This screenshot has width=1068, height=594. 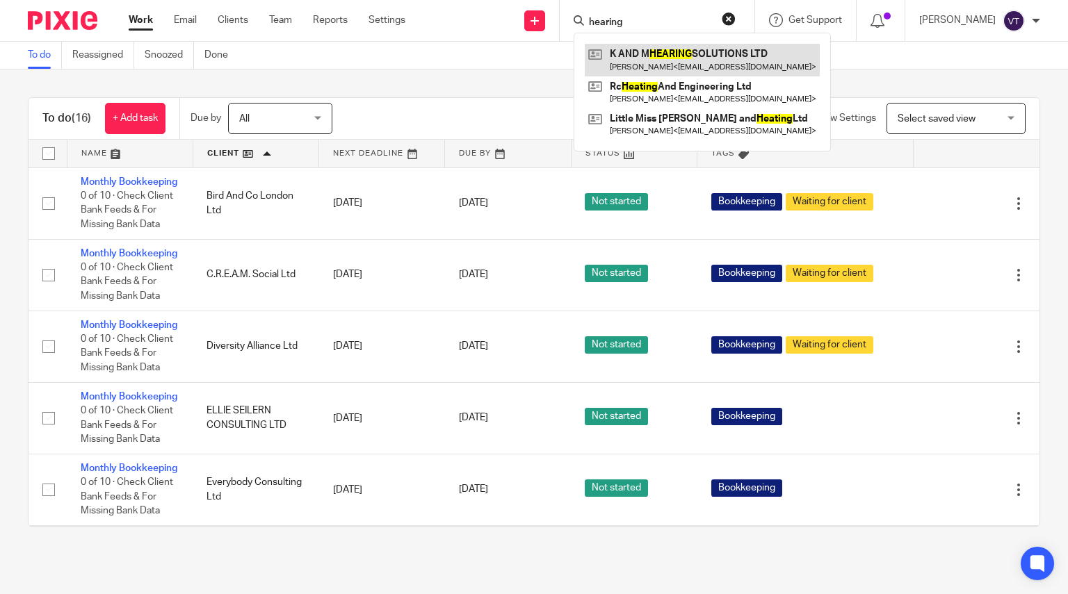 I want to click on span: Get Support, so click(x=815, y=20).